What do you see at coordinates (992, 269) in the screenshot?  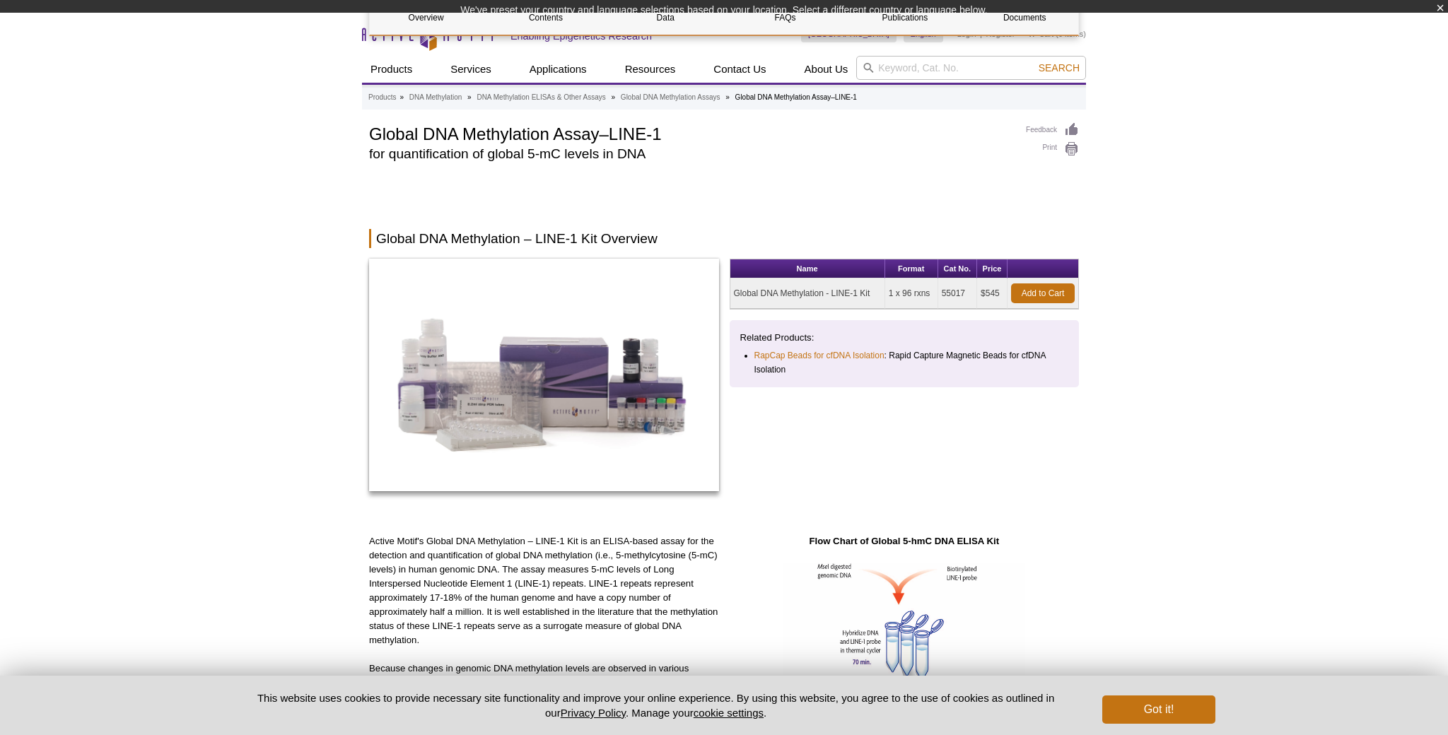 I see `th: Price` at bounding box center [992, 269].